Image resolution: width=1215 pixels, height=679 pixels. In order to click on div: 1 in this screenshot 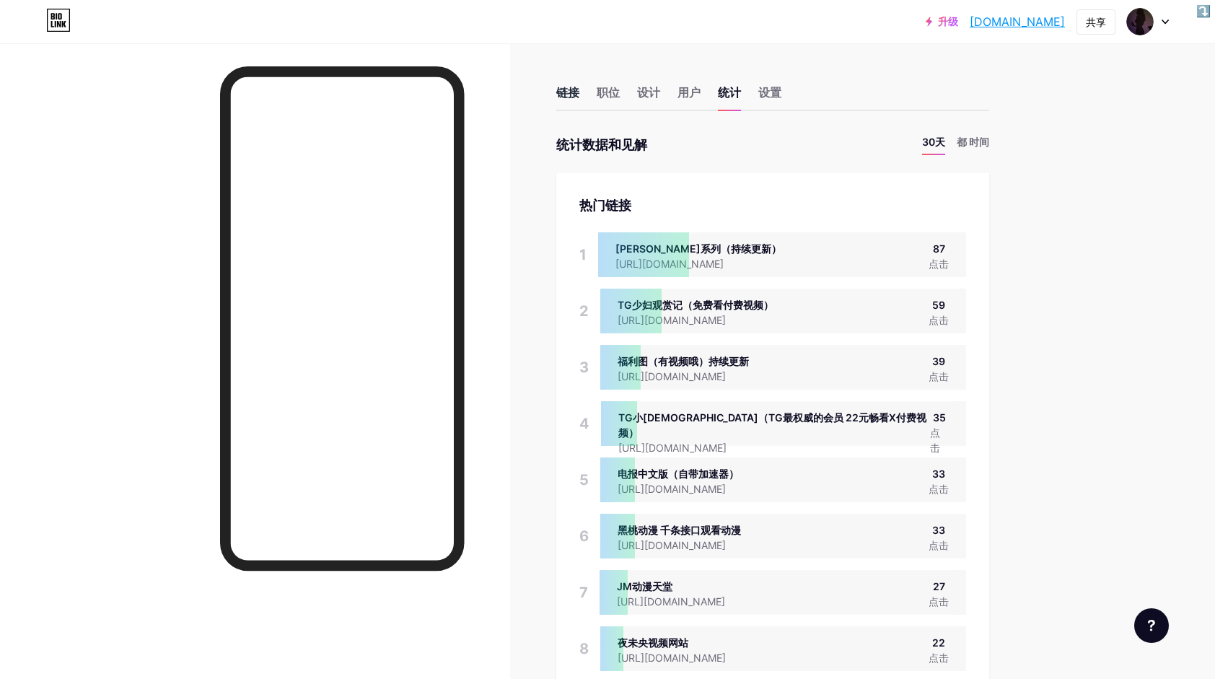, I will do `click(583, 255)`.